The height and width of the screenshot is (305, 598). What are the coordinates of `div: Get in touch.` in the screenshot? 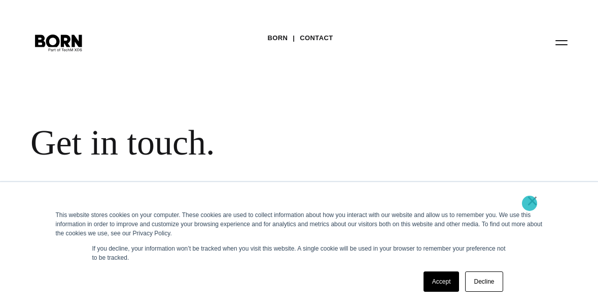 It's located at (244, 143).